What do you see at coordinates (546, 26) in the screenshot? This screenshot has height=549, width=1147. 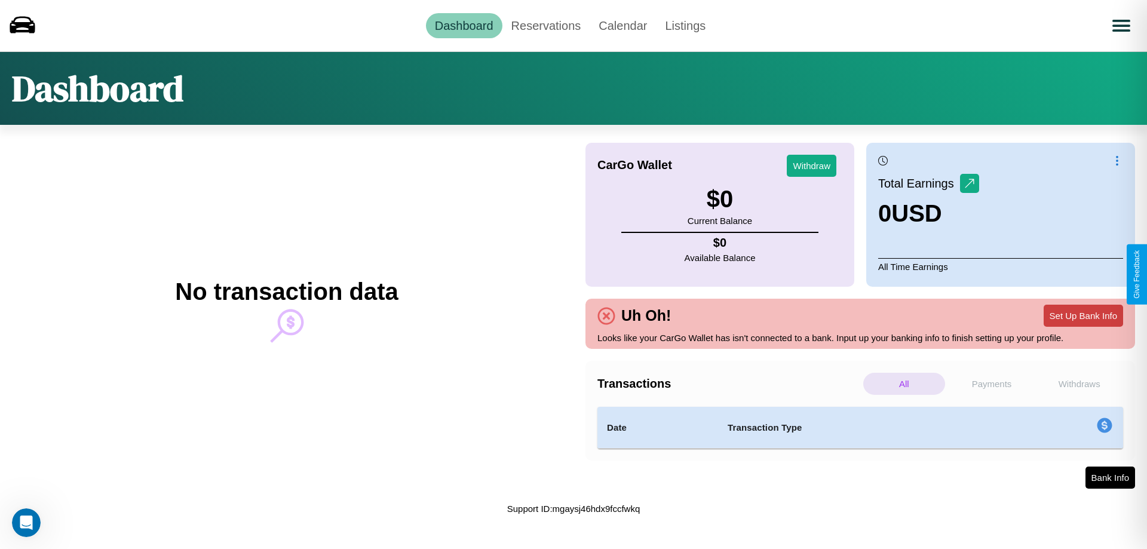 I see `a: Reservations` at bounding box center [546, 26].